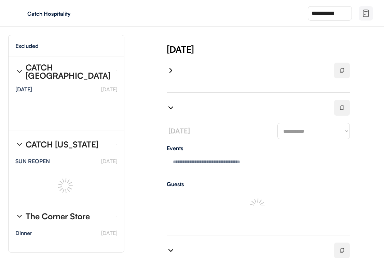 This screenshot has height=259, width=384. I want to click on div: The Corner Store, so click(58, 216).